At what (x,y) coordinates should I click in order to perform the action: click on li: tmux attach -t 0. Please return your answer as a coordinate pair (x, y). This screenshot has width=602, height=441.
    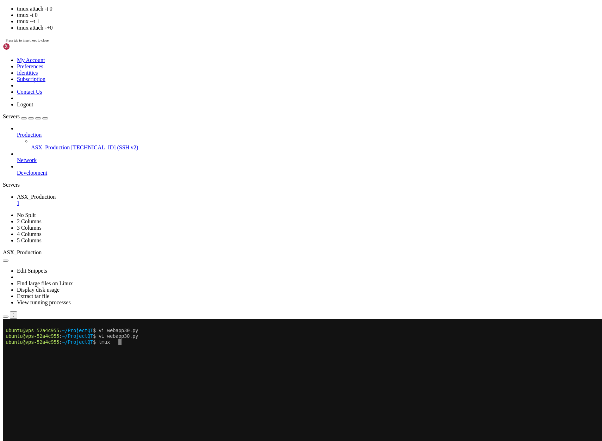
    Looking at the image, I should click on (308, 9).